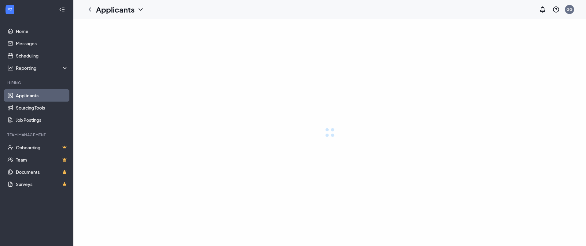  What do you see at coordinates (42, 43) in the screenshot?
I see `a: Messages` at bounding box center [42, 43].